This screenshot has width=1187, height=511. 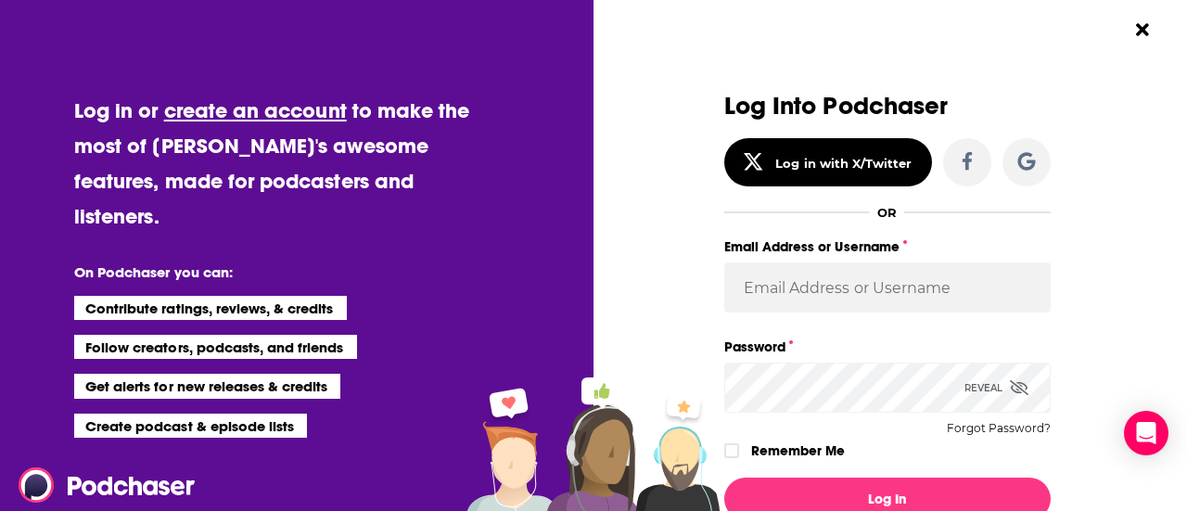 What do you see at coordinates (190, 425) in the screenshot?
I see `li: Create podcast & episode lists` at bounding box center [190, 425].